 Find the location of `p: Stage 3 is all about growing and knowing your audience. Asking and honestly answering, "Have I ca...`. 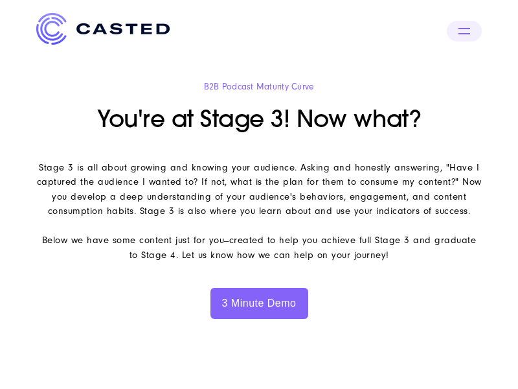

p: Stage 3 is all about growing and knowing your audience. Asking and honestly answering, "Have I ca... is located at coordinates (259, 190).